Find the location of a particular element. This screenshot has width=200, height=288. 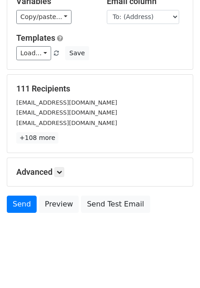

a: Templates is located at coordinates (36, 38).